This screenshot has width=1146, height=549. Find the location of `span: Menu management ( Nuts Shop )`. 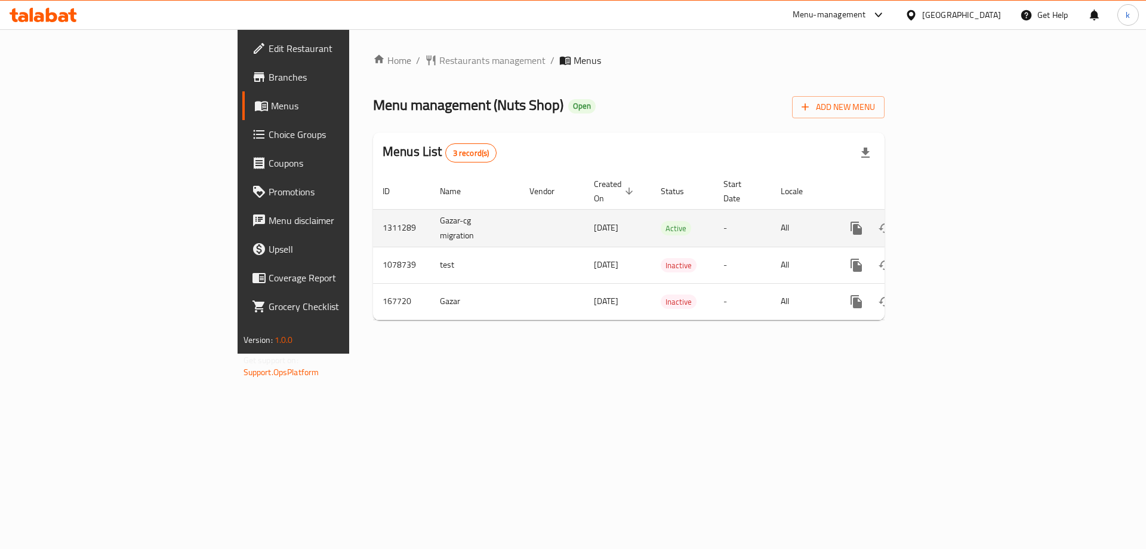

span: Menu management ( Nuts Shop ) is located at coordinates (468, 104).